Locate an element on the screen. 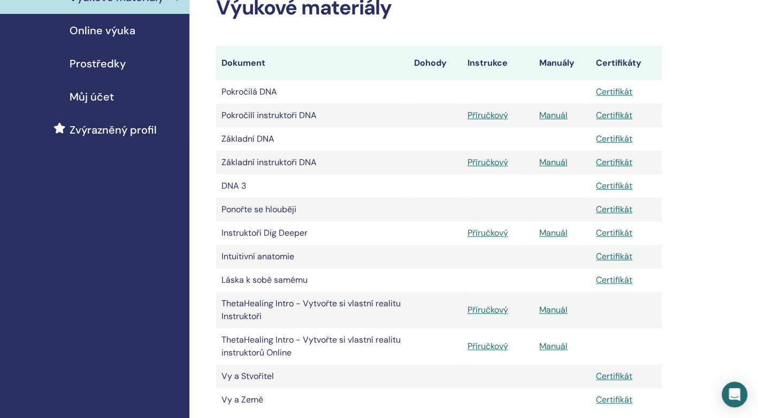 The width and height of the screenshot is (758, 418). th: Certifikáty is located at coordinates (626, 63).